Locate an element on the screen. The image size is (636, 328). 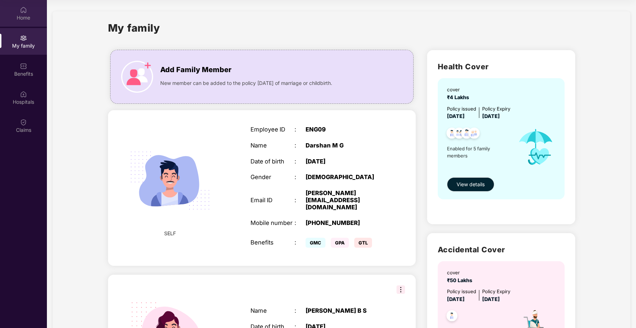
span: Enabled for 5 family members is located at coordinates (479, 152).